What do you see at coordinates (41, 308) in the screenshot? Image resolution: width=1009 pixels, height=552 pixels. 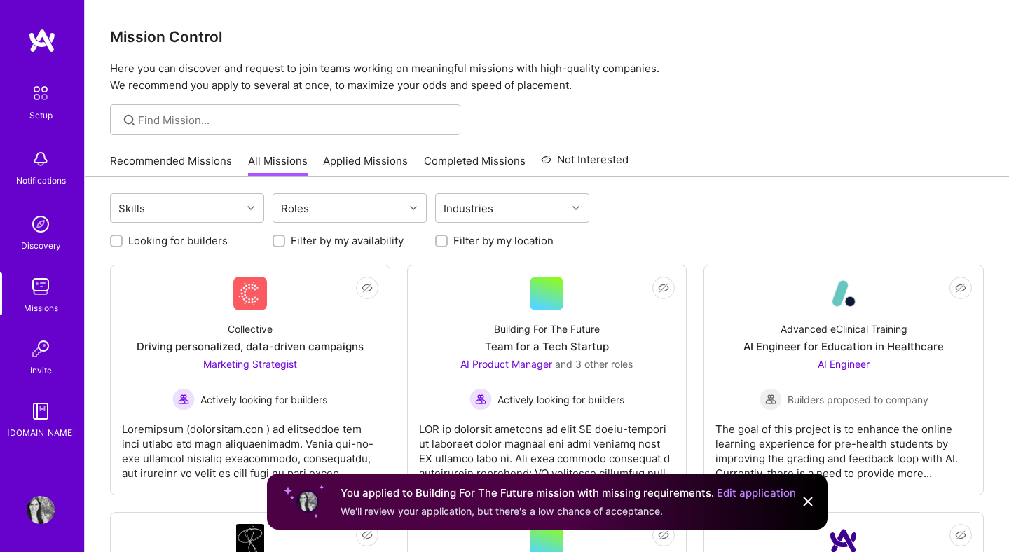 I see `div: Missions` at bounding box center [41, 308].